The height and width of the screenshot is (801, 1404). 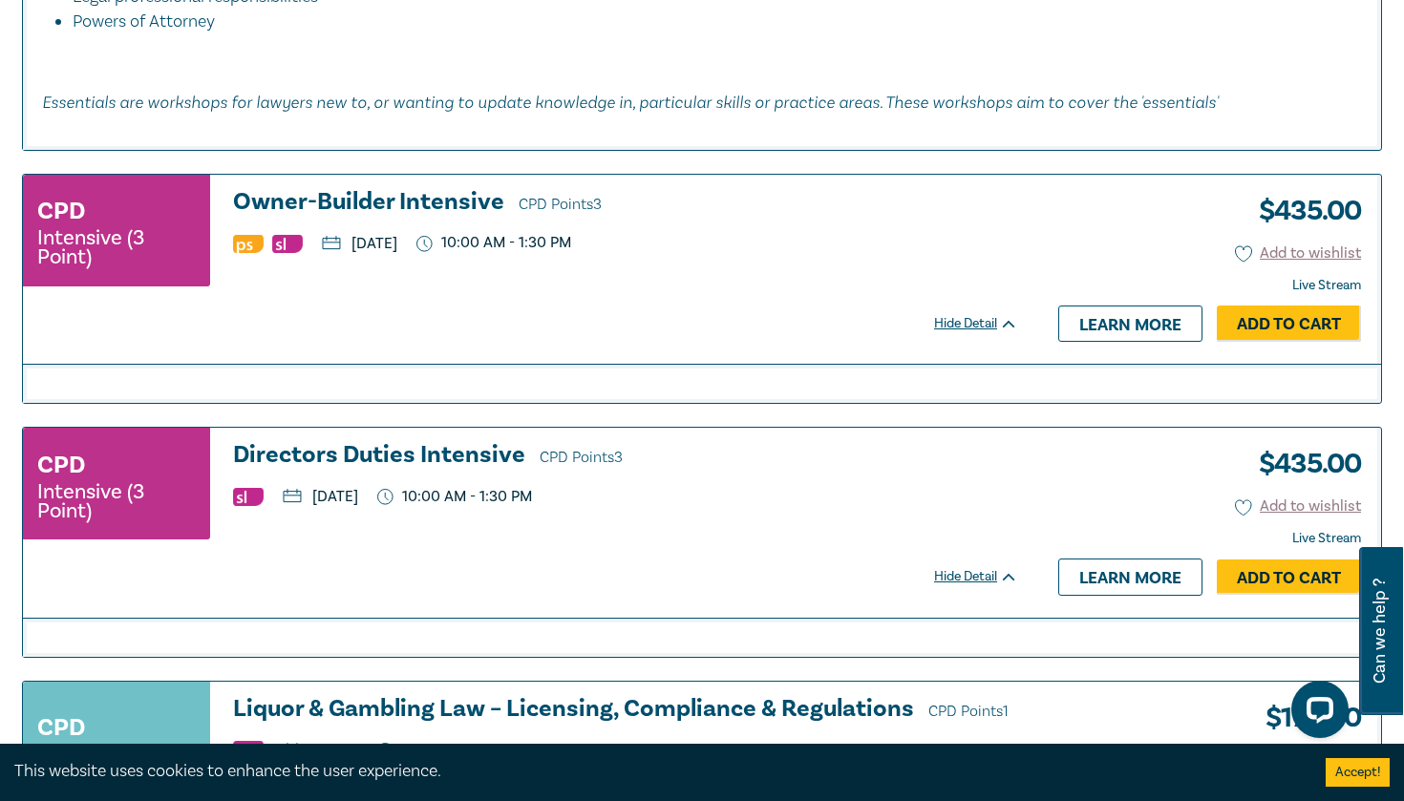 I want to click on a: Directors Duties Intensive CPD Points3, so click(x=625, y=456).